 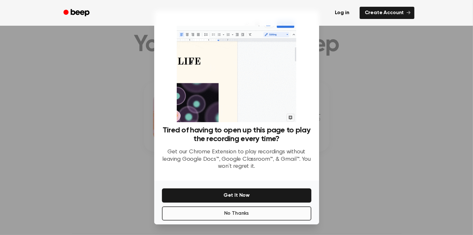 I want to click on a: Create Account, so click(x=387, y=13).